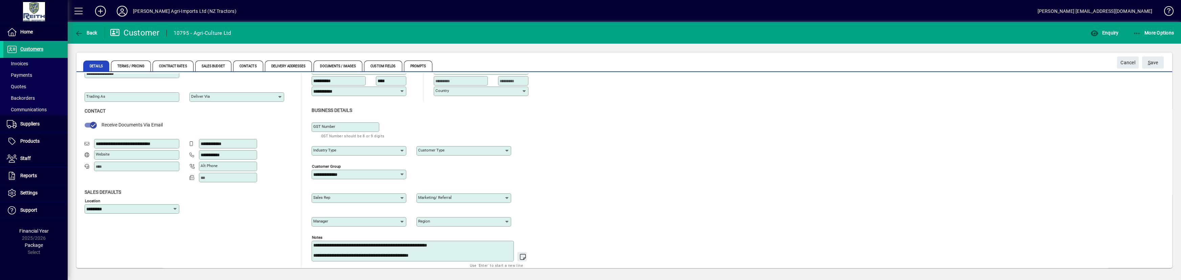 This screenshot has height=280, width=1181. I want to click on a: Suppliers, so click(36, 124).